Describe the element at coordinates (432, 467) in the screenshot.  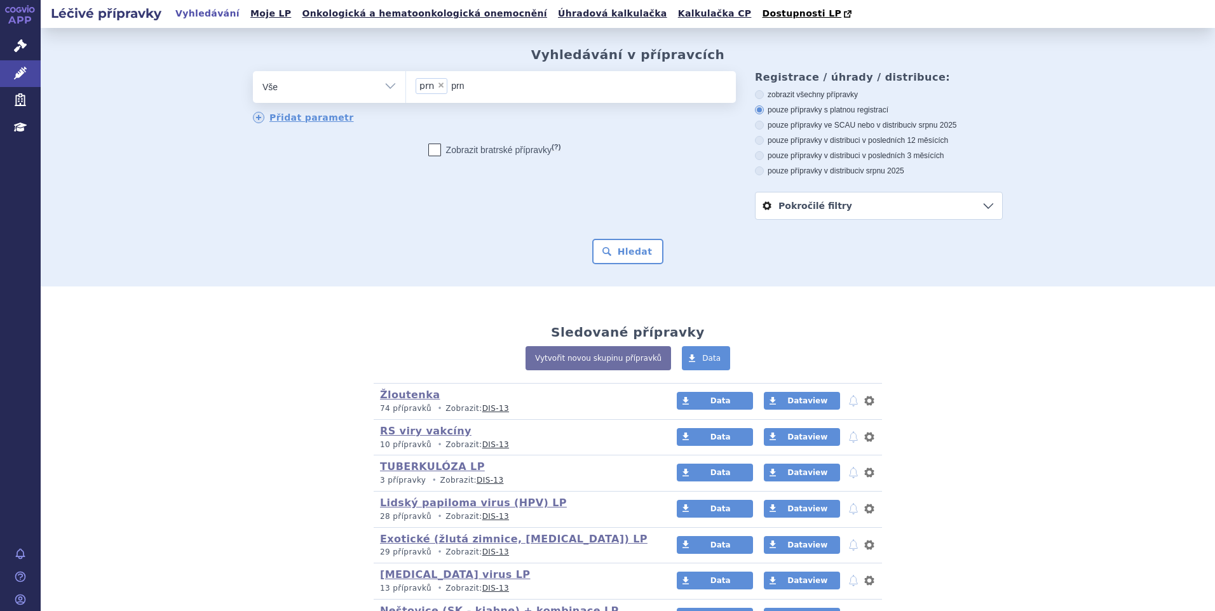
I see `a: TUBERKULÓZA LP` at that location.